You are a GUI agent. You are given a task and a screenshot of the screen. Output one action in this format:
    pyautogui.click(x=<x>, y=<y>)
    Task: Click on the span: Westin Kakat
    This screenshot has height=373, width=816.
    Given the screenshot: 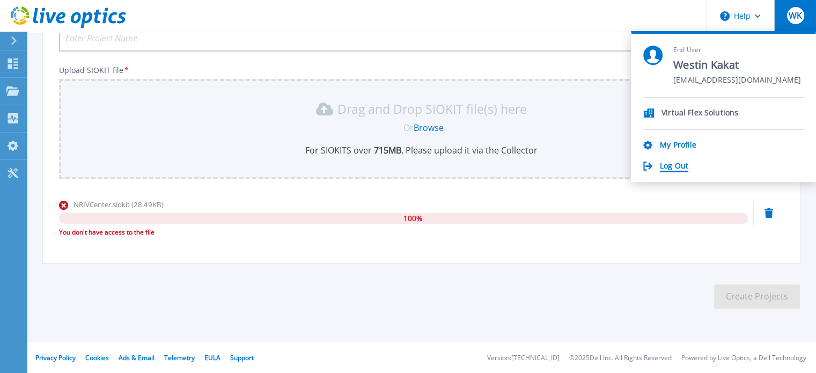 What is the action you would take?
    pyautogui.click(x=737, y=65)
    